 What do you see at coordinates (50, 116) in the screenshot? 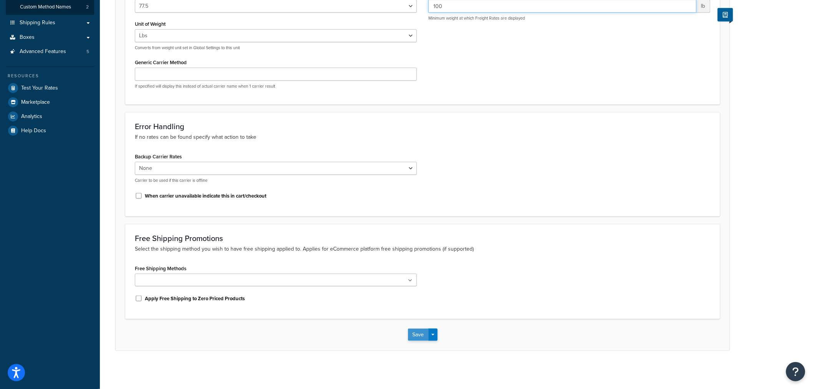
I see `a: Analytics` at bounding box center [50, 116].